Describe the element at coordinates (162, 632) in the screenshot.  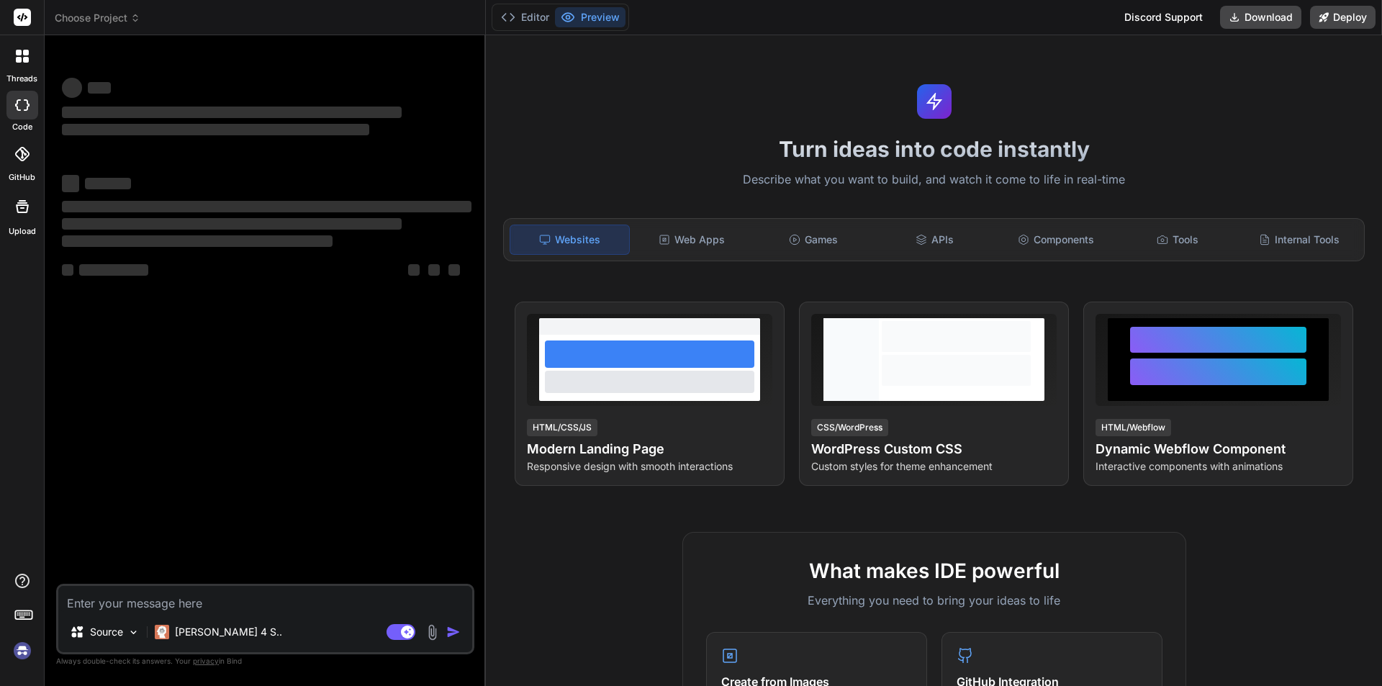
I see `img: Claude 4 Sonnet` at that location.